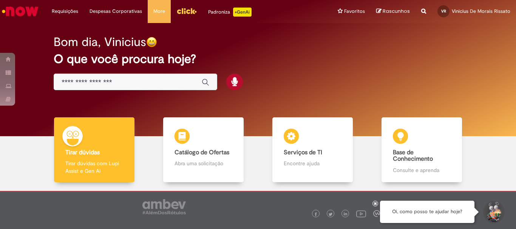  Describe the element at coordinates (258, 59) in the screenshot. I see `h2: O que você procura hoje?` at that location.